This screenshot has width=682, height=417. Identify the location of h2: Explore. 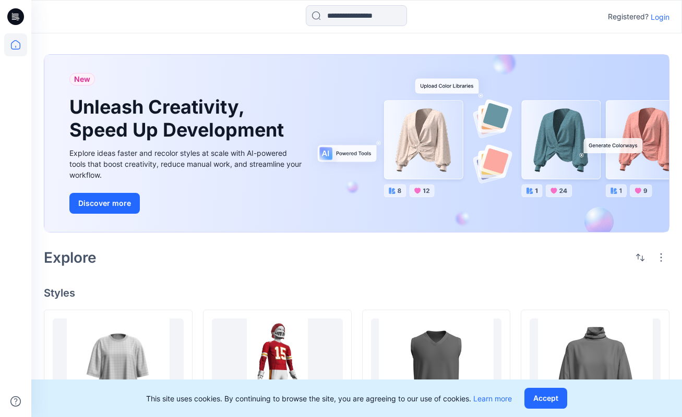
(70, 258).